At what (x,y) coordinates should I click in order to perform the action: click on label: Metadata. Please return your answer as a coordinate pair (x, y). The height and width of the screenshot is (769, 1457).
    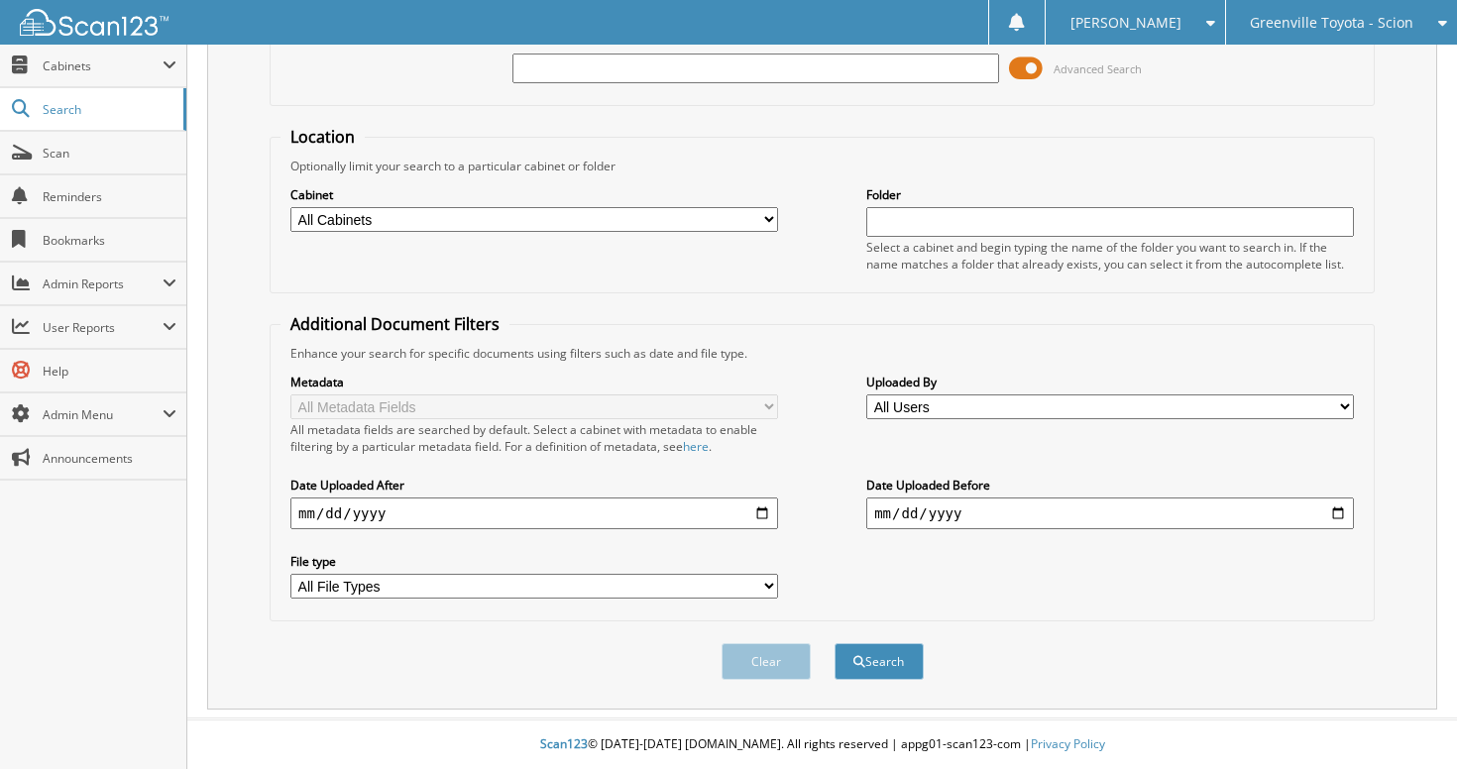
    Looking at the image, I should click on (534, 382).